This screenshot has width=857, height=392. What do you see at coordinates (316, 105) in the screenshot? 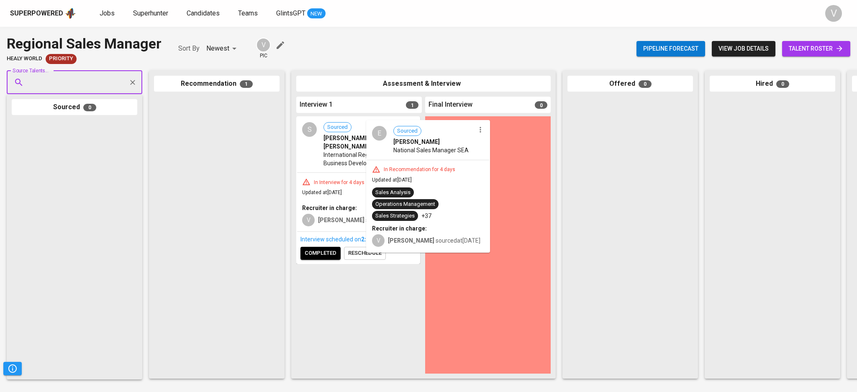
I see `span: Interview 1` at bounding box center [316, 105].